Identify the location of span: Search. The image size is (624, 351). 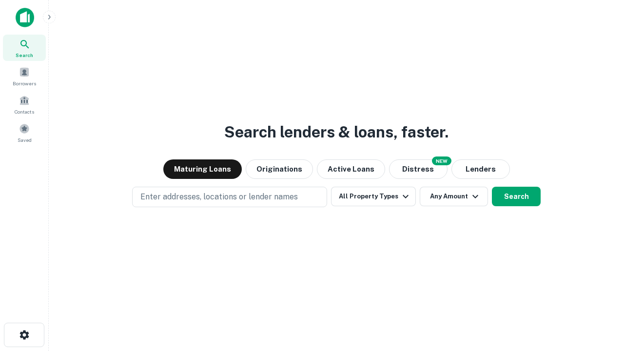
(24, 55).